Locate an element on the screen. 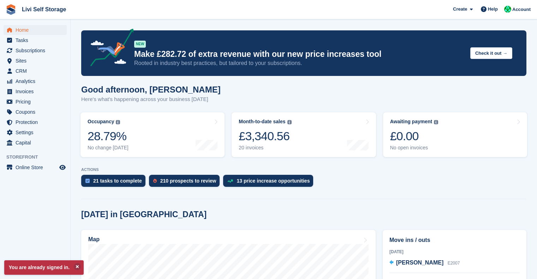 This screenshot has height=279, width=537. button: Check it out → is located at coordinates (491, 53).